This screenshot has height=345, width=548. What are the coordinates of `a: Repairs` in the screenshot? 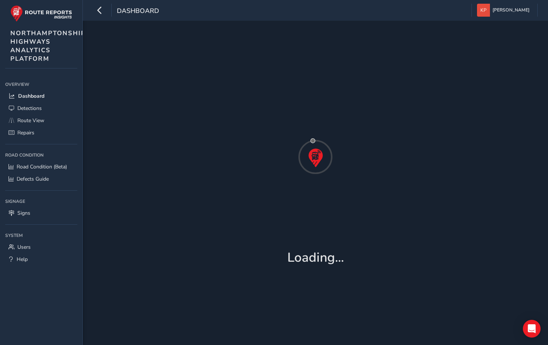 It's located at (41, 132).